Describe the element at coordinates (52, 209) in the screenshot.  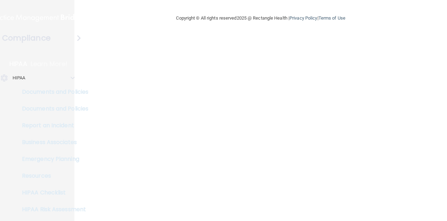
I see `p: HIPAA Risk Assessment` at that location.